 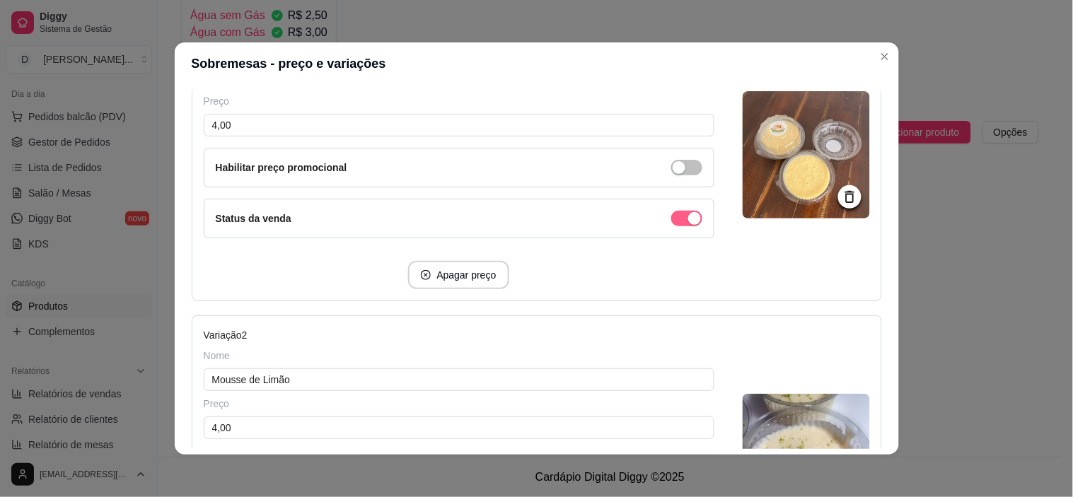 I want to click on span: close-circle, so click(x=426, y=275).